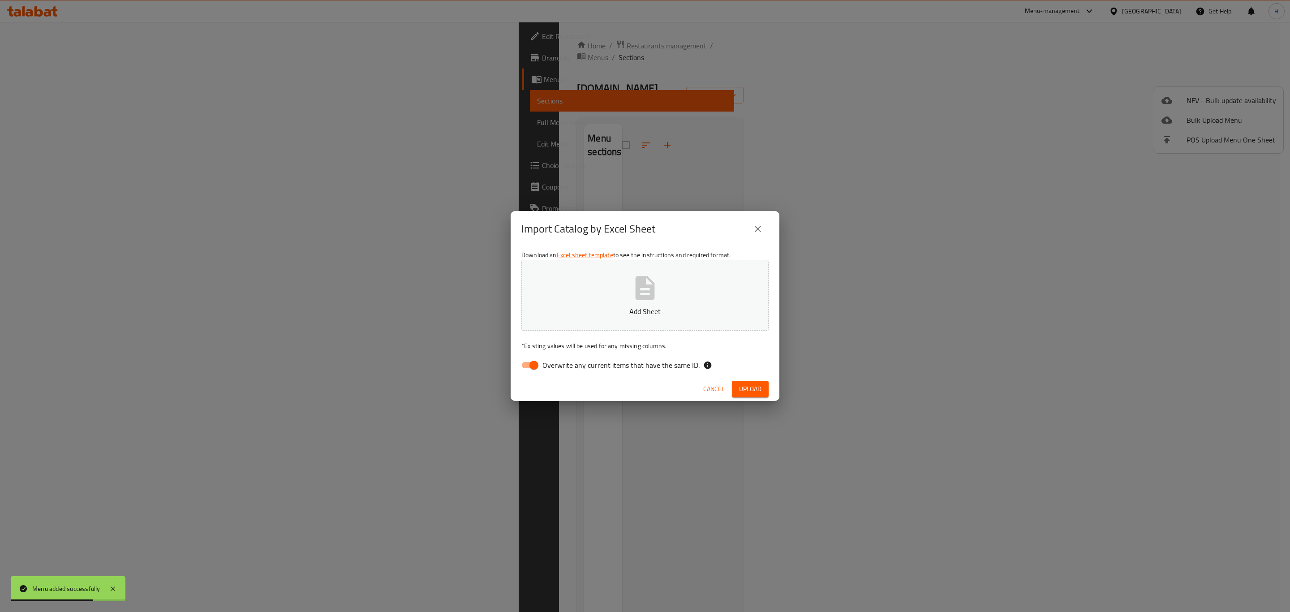 The width and height of the screenshot is (1290, 612). I want to click on button: Upload, so click(750, 389).